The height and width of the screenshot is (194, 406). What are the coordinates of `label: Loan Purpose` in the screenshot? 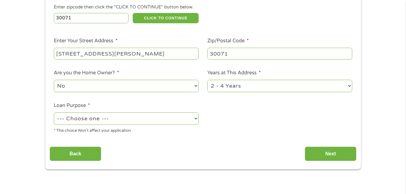 It's located at (72, 105).